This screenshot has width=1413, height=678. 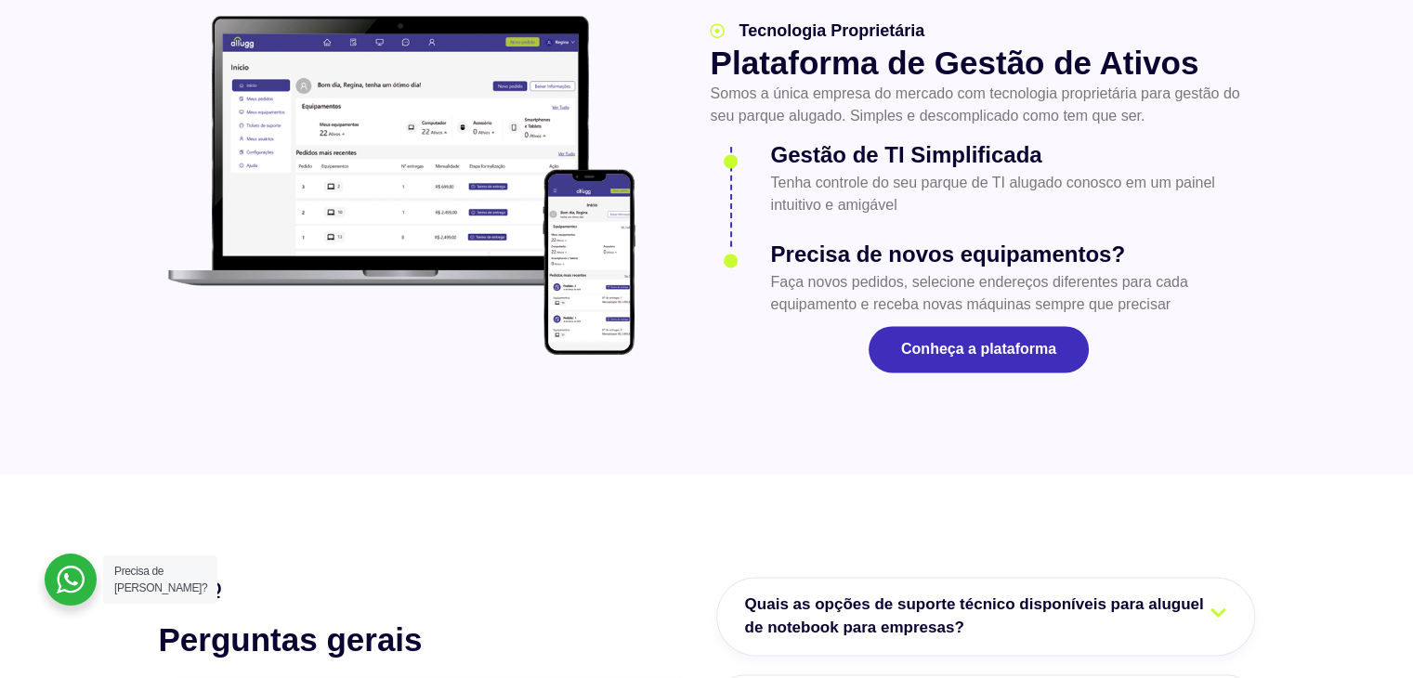 What do you see at coordinates (978, 349) in the screenshot?
I see `span: Conheça a plataforma` at bounding box center [978, 349].